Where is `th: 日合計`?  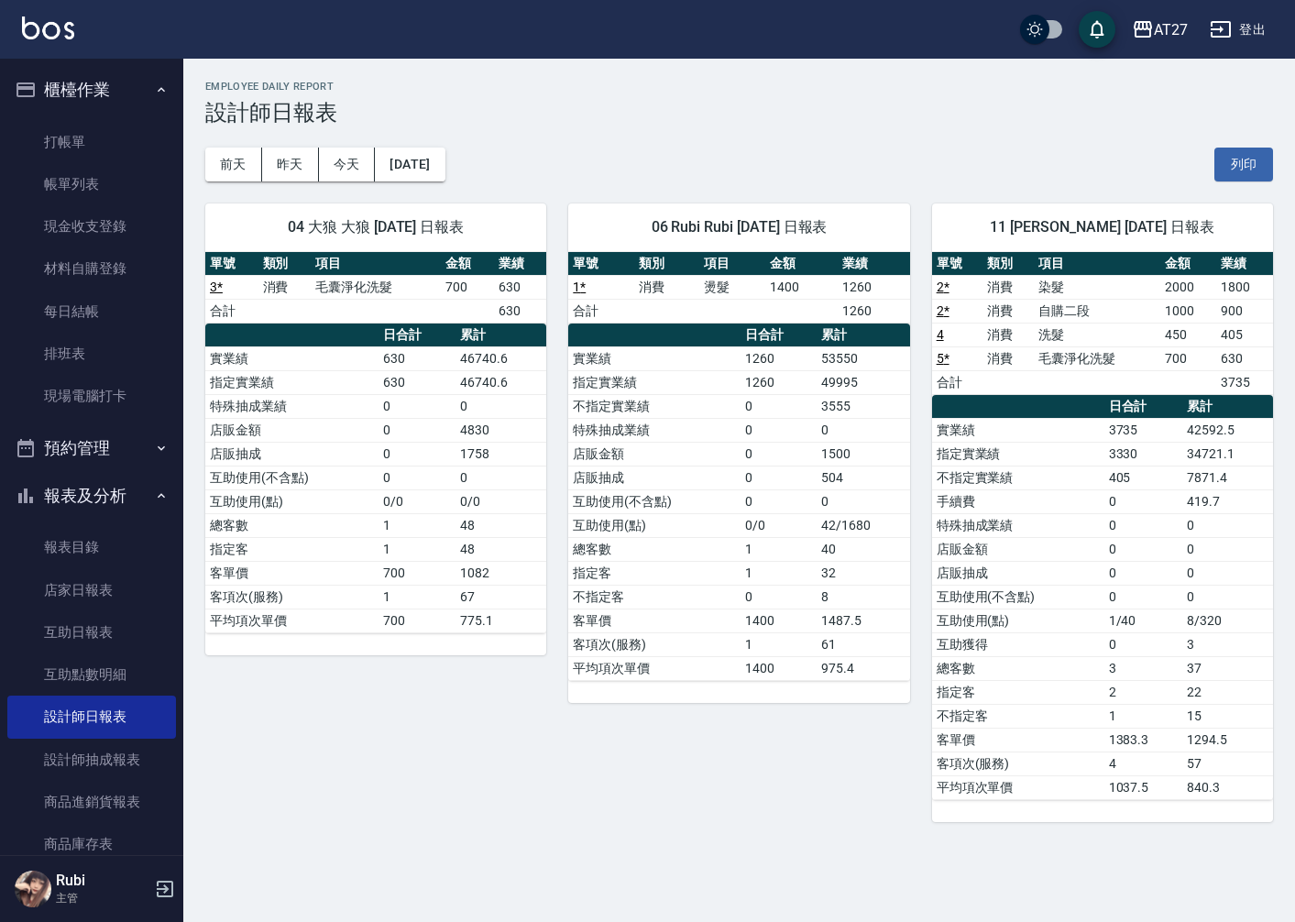 th: 日合計 is located at coordinates (778, 335).